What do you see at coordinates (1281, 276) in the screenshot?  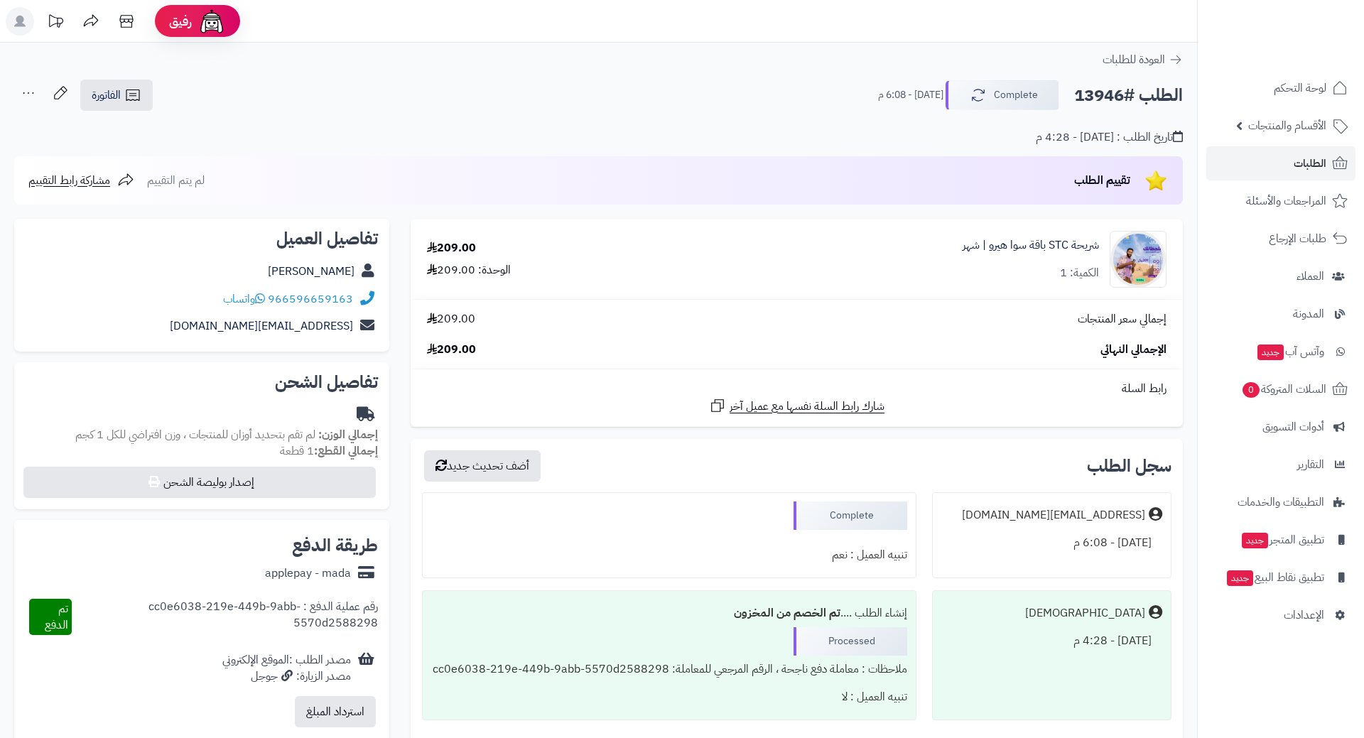 I see `a: العملاء` at bounding box center [1281, 276].